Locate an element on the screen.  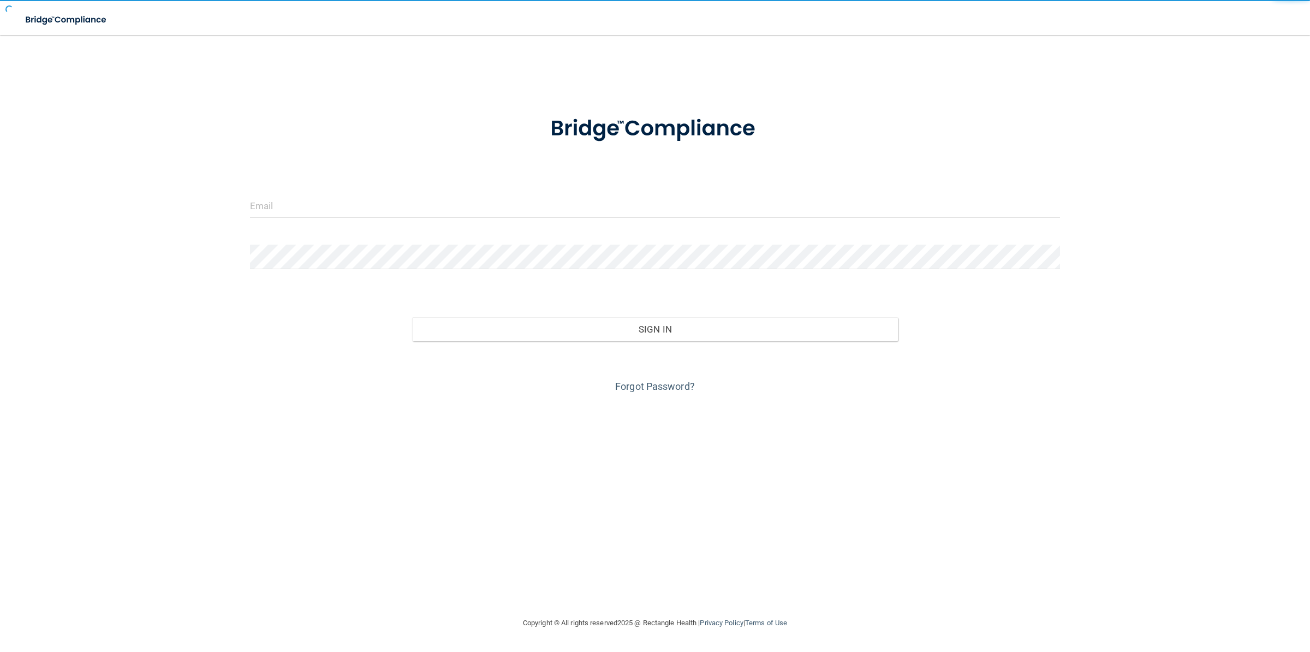
div: Copyright © All rights reserved 2025 @ Rectangle Health | | is located at coordinates (655, 623).